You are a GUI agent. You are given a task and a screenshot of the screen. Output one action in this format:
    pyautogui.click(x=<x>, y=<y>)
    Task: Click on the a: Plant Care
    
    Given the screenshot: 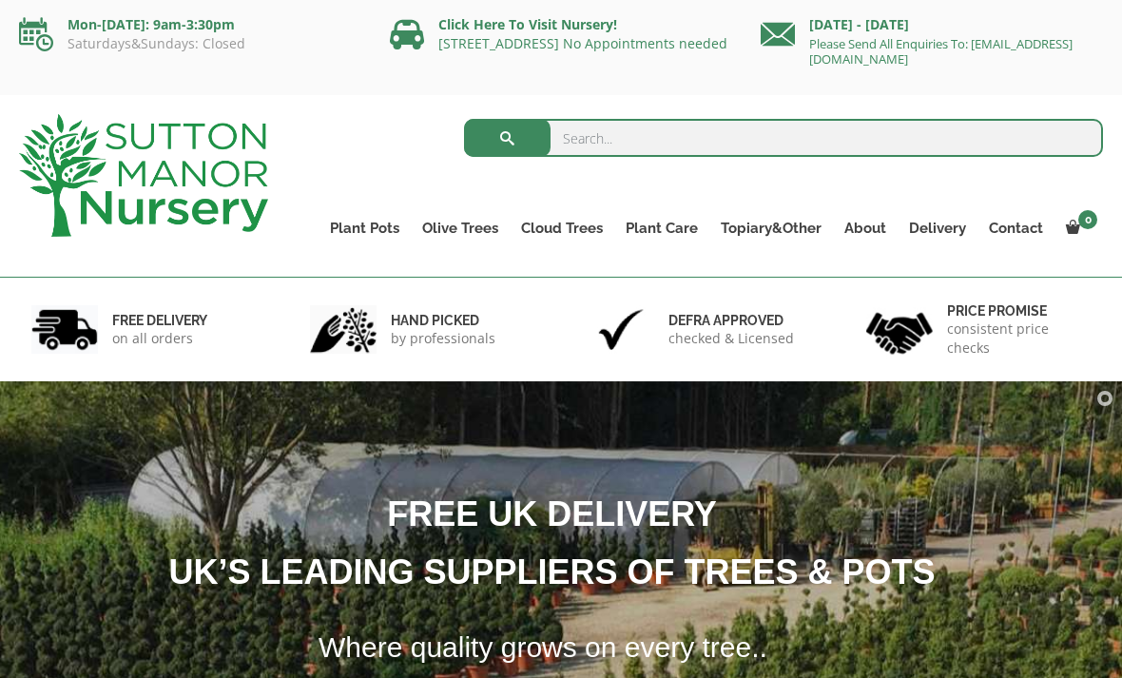 What is the action you would take?
    pyautogui.click(x=662, y=228)
    